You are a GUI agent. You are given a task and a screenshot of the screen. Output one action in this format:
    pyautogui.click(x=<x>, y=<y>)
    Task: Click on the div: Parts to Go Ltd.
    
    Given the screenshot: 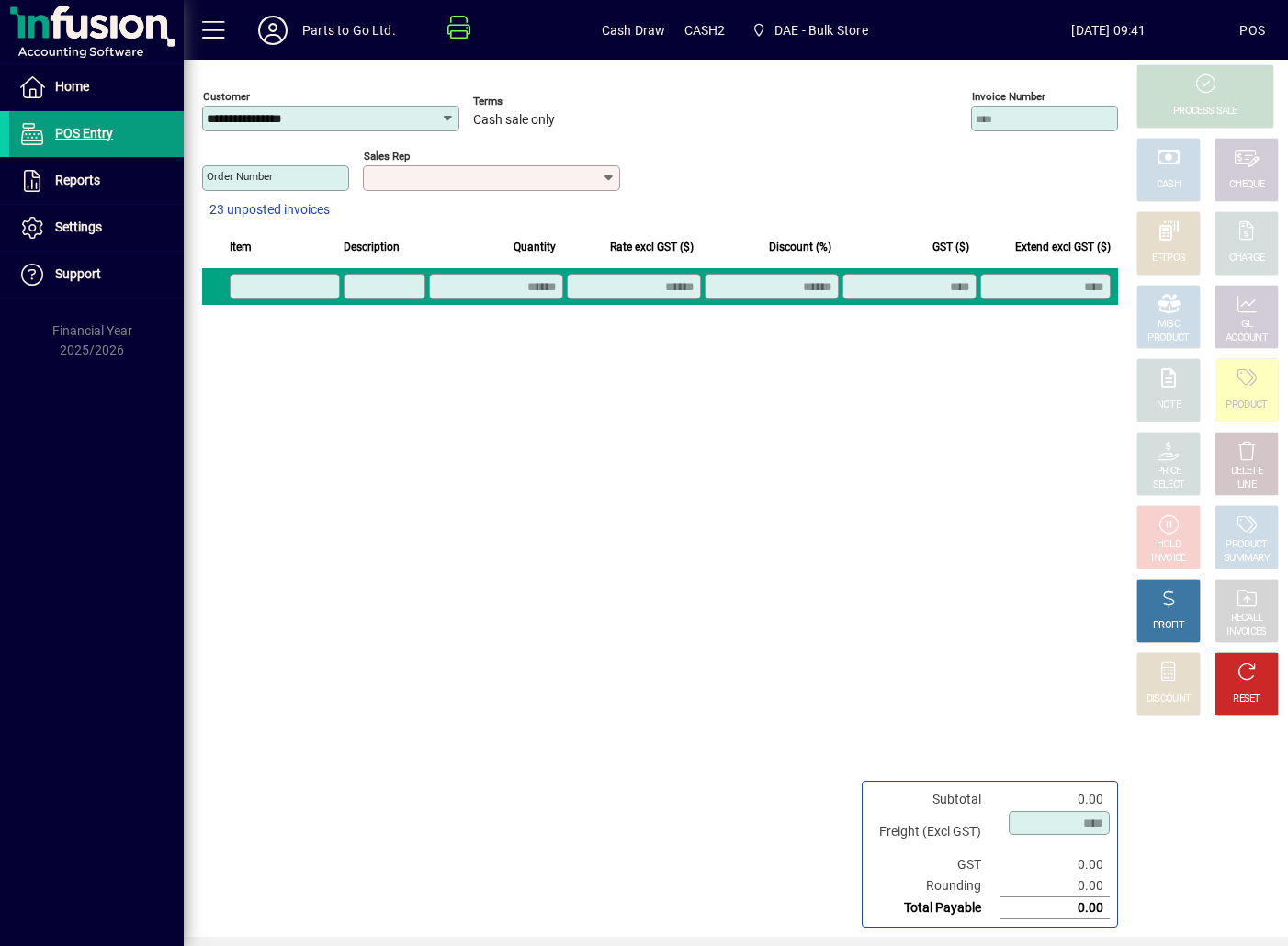 What is the action you would take?
    pyautogui.click(x=349, y=31)
    